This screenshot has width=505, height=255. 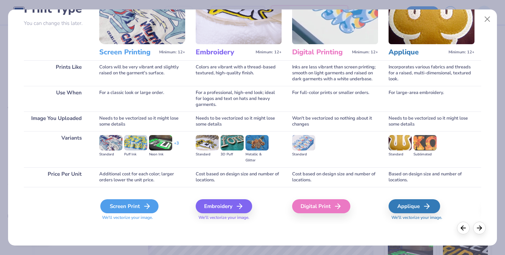 What do you see at coordinates (56, 177) in the screenshot?
I see `div: Price Per Unit` at bounding box center [56, 177].